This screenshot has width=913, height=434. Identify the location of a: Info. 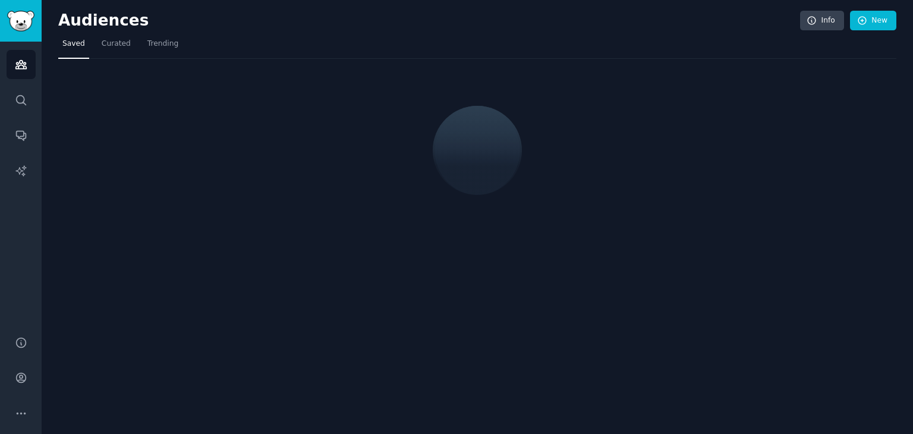
(822, 21).